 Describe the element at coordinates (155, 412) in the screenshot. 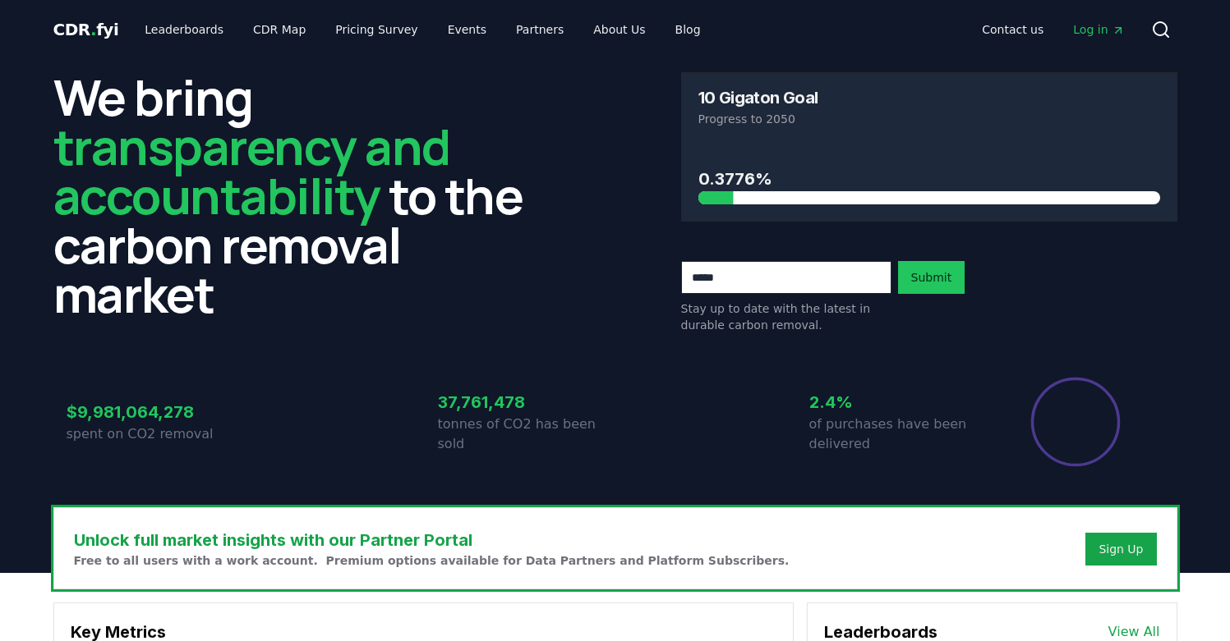

I see `h3: $9,981,064,278` at that location.